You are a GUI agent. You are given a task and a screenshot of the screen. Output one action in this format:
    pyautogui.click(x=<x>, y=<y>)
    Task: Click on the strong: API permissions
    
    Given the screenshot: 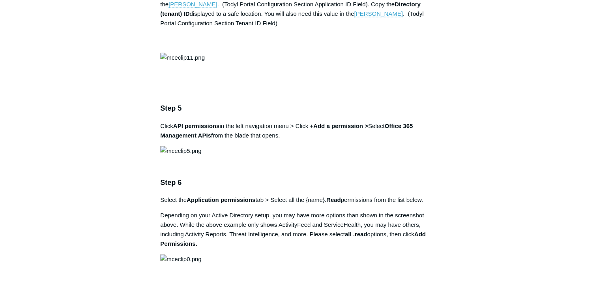 What is the action you would take?
    pyautogui.click(x=197, y=126)
    